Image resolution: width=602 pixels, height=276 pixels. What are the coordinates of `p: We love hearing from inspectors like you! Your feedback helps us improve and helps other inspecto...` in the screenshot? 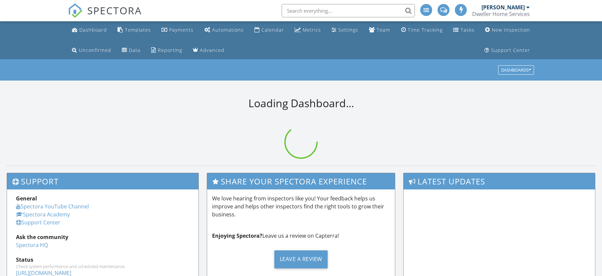 It's located at (301, 206).